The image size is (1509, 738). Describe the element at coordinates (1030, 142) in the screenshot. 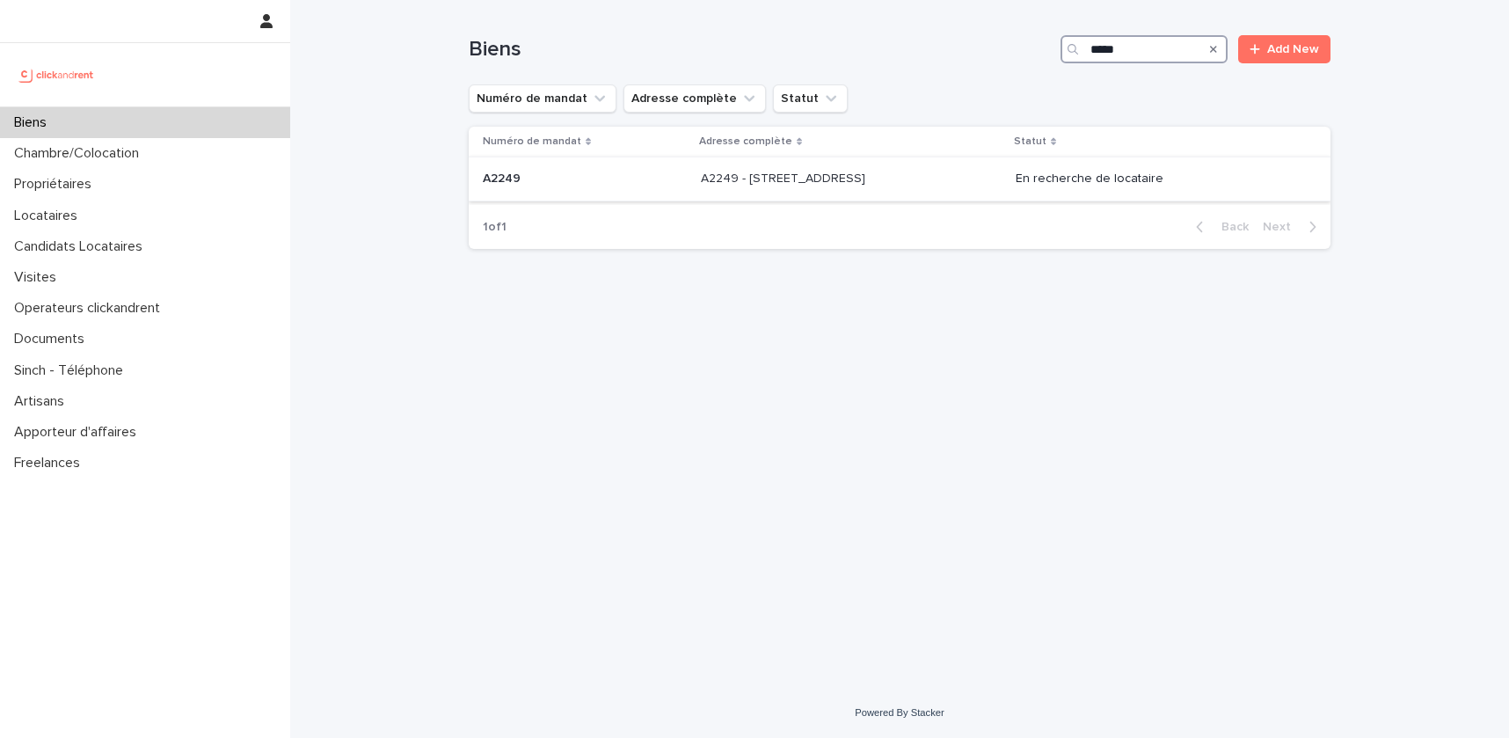

I see `p: Statut` at that location.